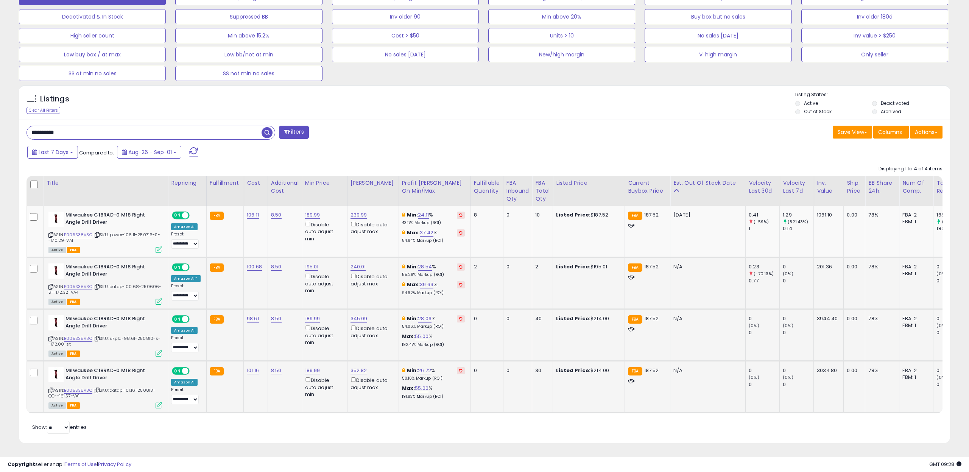 This screenshot has height=472, width=969. Describe the element at coordinates (253, 215) in the screenshot. I see `a: 106.11` at that location.